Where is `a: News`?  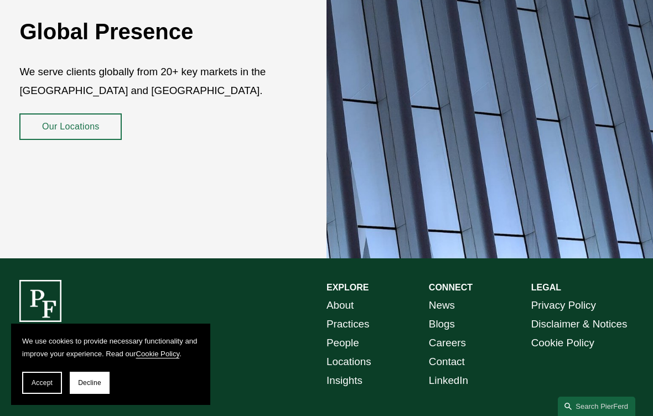 a: News is located at coordinates (442, 305).